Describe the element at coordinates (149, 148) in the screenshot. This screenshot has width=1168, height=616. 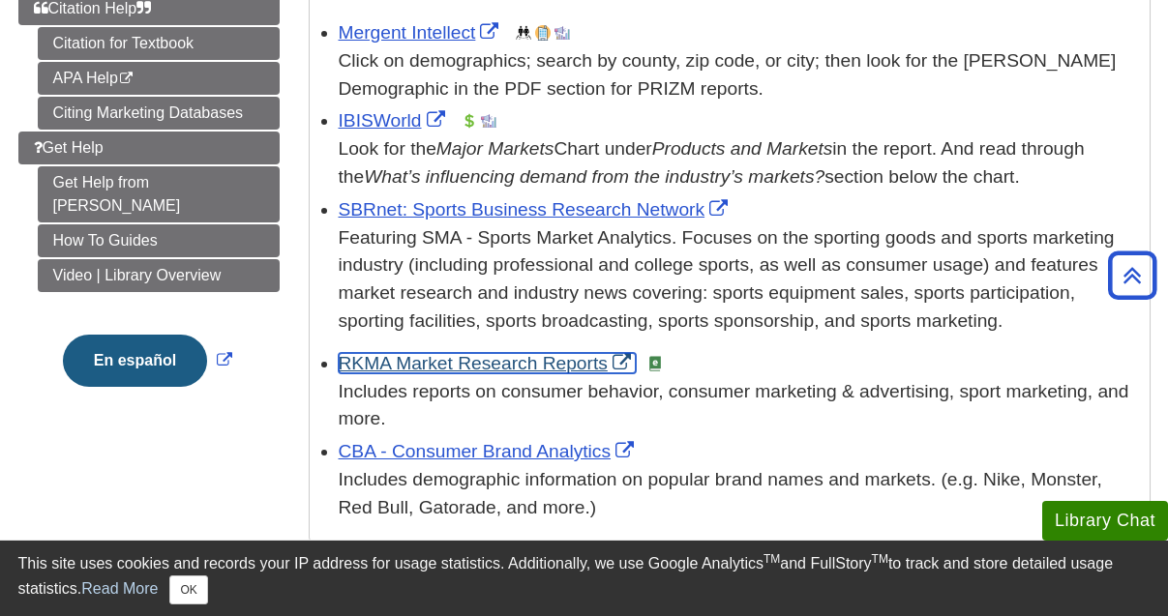
I see `a: Get Help` at that location.